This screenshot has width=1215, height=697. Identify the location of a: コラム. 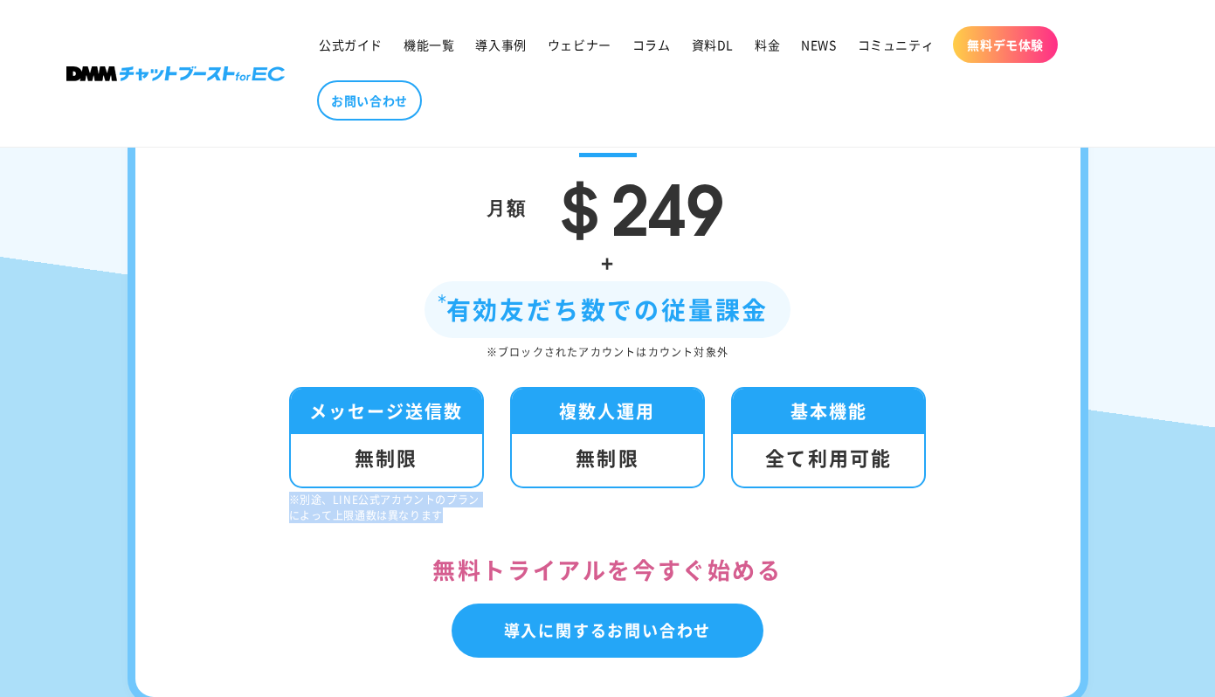
(652, 45).